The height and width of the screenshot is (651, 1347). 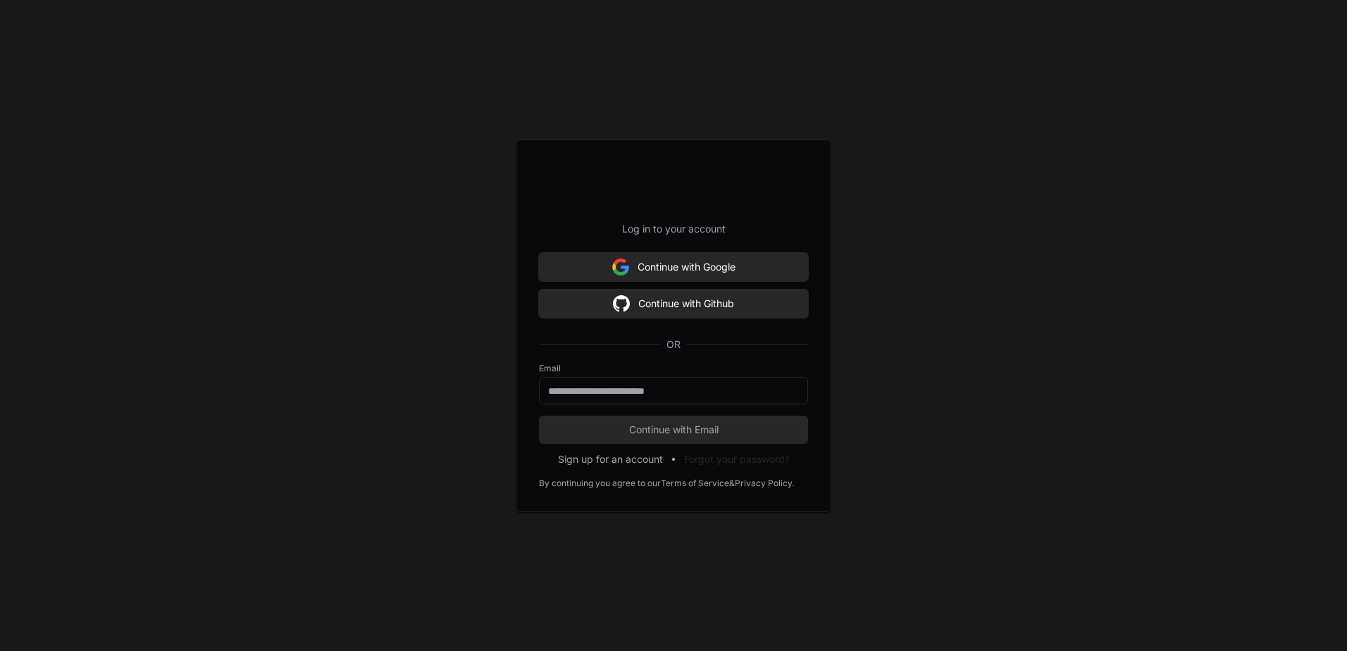 What do you see at coordinates (737, 459) in the screenshot?
I see `button: Forgot your password?` at bounding box center [737, 459].